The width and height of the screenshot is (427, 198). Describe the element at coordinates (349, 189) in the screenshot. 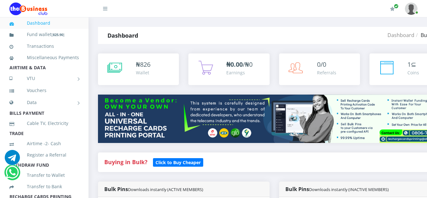

I see `small: Downloads instantly (INACTIVE MEMBERS)` at that location.